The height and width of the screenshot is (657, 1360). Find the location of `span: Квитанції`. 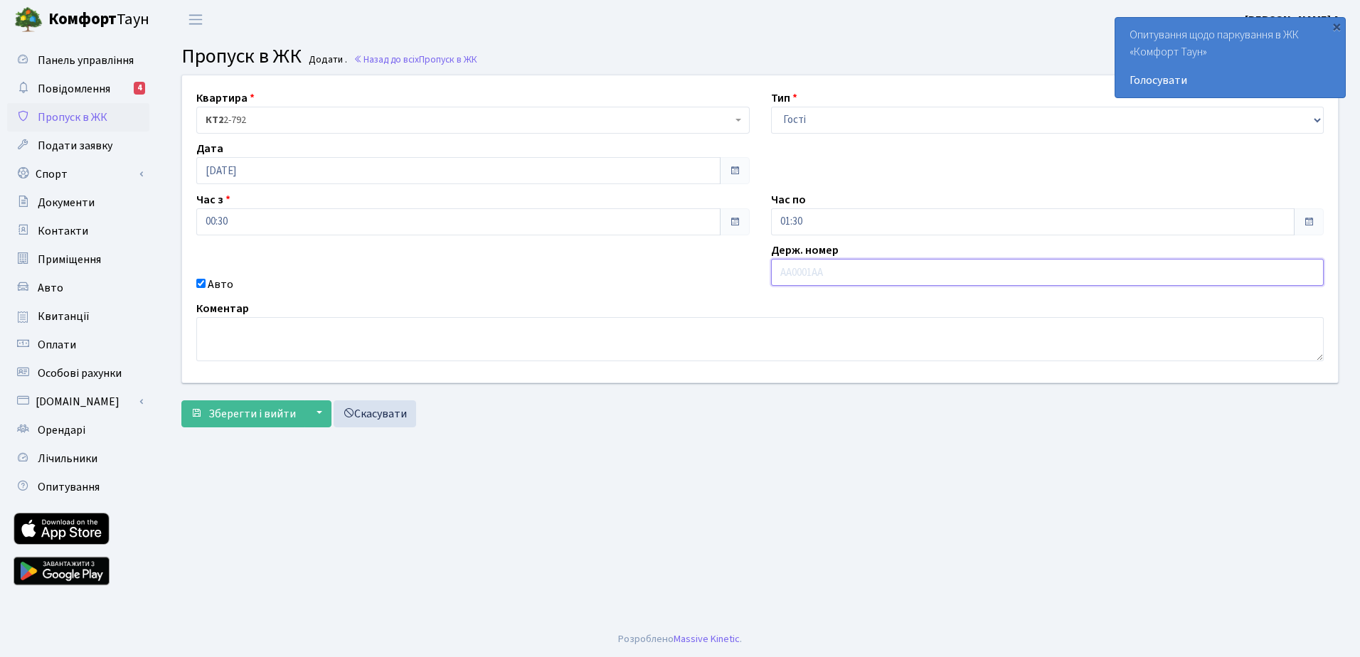

span: Квитанції is located at coordinates (63, 317).